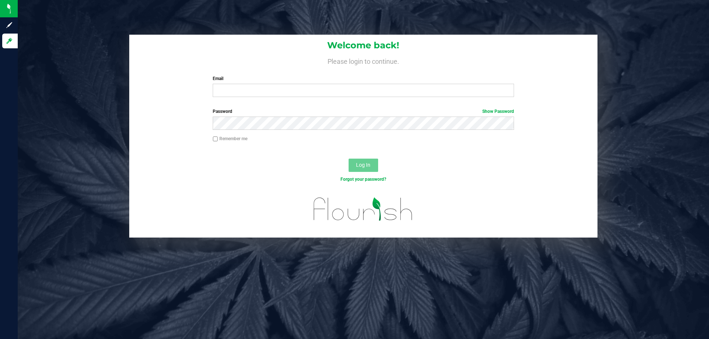 This screenshot has width=709, height=339. Describe the element at coordinates (498, 111) in the screenshot. I see `a: Show Password` at that location.